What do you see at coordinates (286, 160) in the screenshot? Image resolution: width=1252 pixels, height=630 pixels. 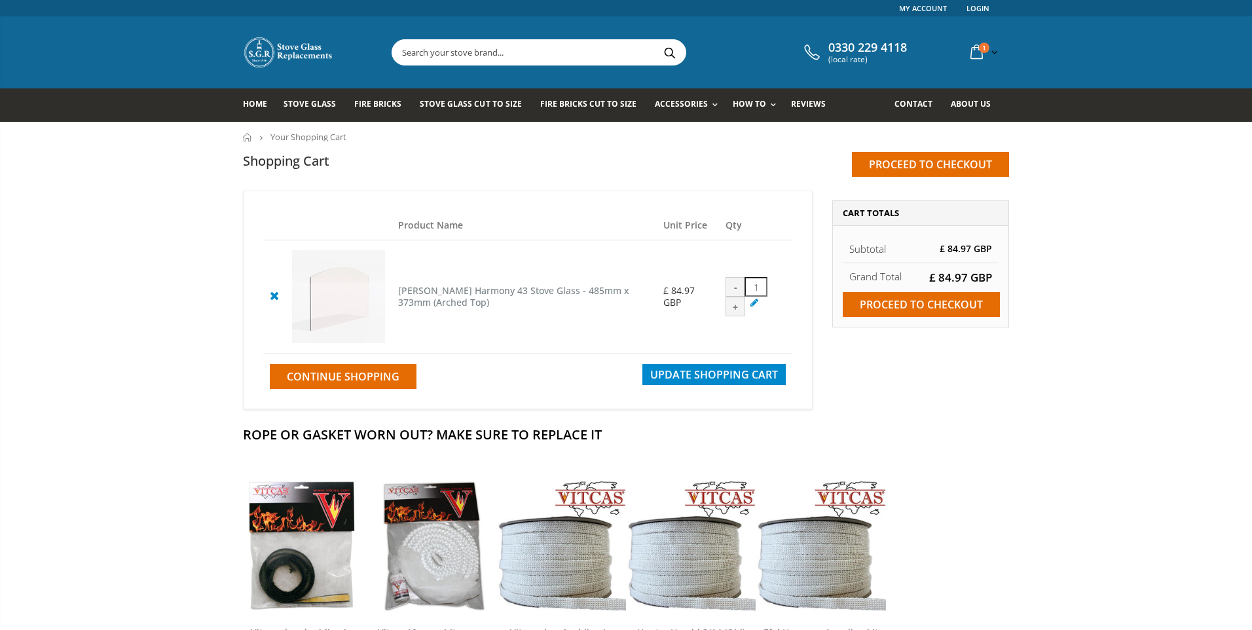 I see `h1: Shopping Cart` at bounding box center [286, 160].